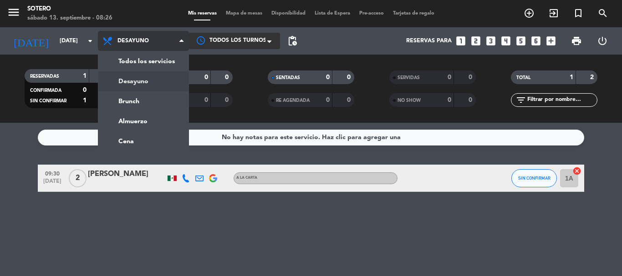  What do you see at coordinates (14, 14) in the screenshot?
I see `button: menu` at bounding box center [14, 14].